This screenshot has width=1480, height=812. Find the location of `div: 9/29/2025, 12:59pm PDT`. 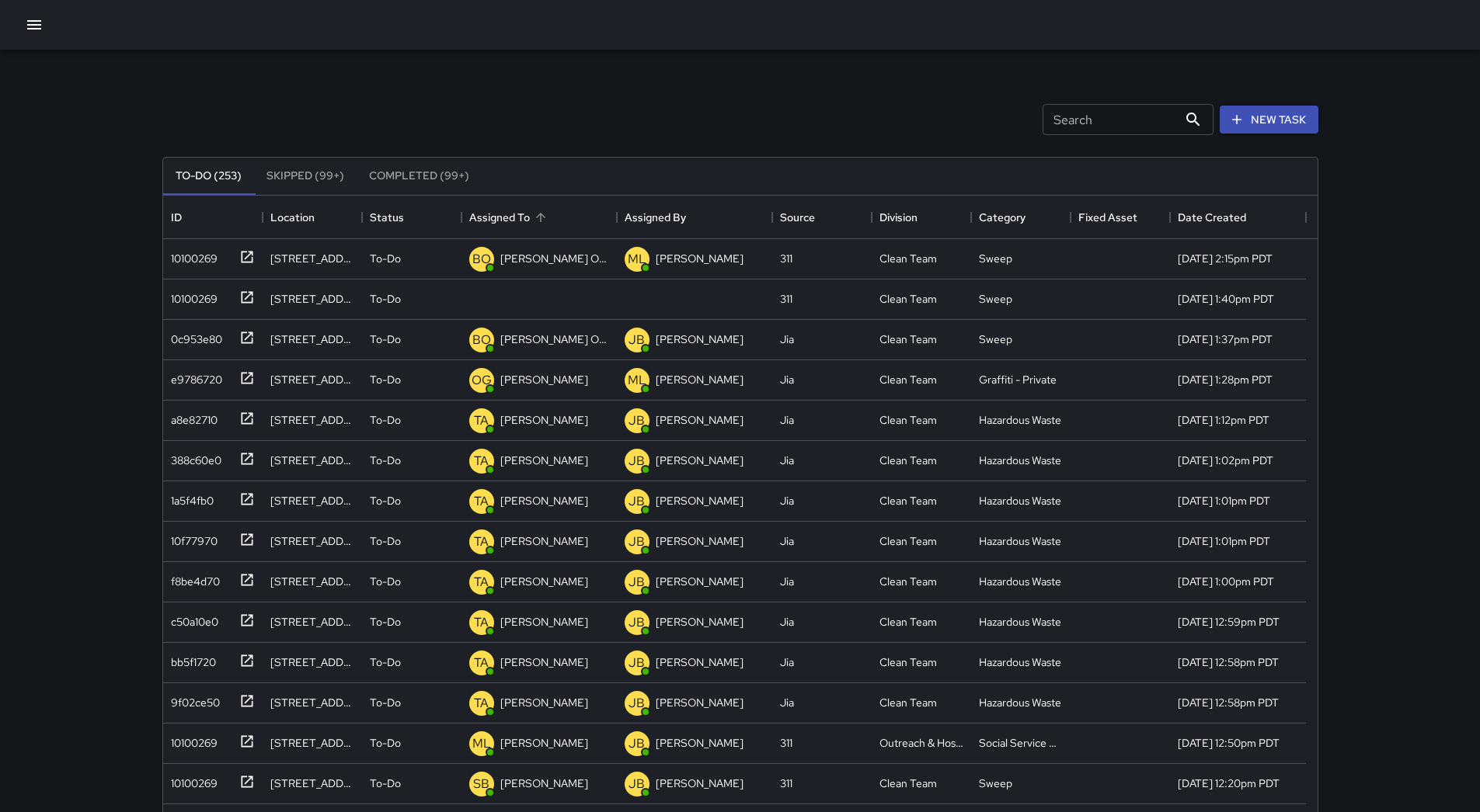

div: 9/29/2025, 12:59pm PDT is located at coordinates (1228, 622).